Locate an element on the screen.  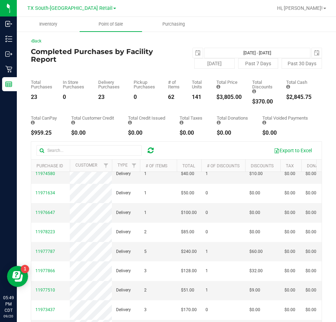
span: Point of Sale is located at coordinates (111, 24).